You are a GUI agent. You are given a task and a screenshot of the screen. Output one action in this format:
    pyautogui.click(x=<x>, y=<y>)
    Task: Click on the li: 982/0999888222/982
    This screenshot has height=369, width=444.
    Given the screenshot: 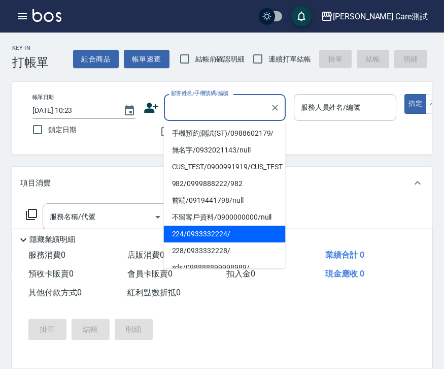 What is the action you would take?
    pyautogui.click(x=225, y=183)
    